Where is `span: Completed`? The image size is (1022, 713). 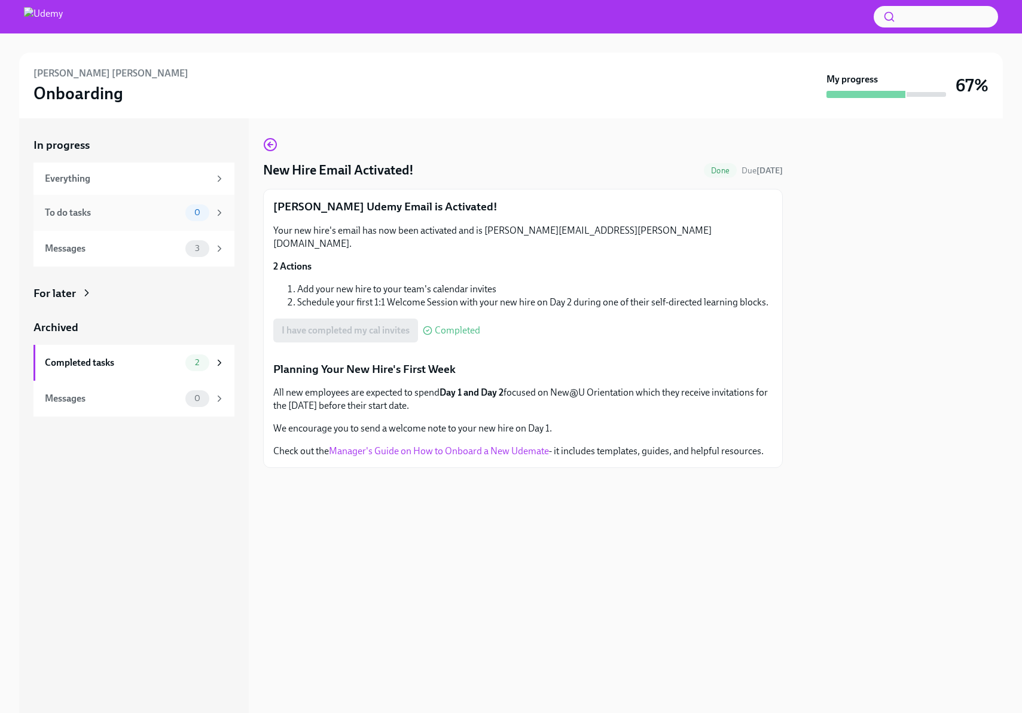
span: Completed is located at coordinates (457, 331).